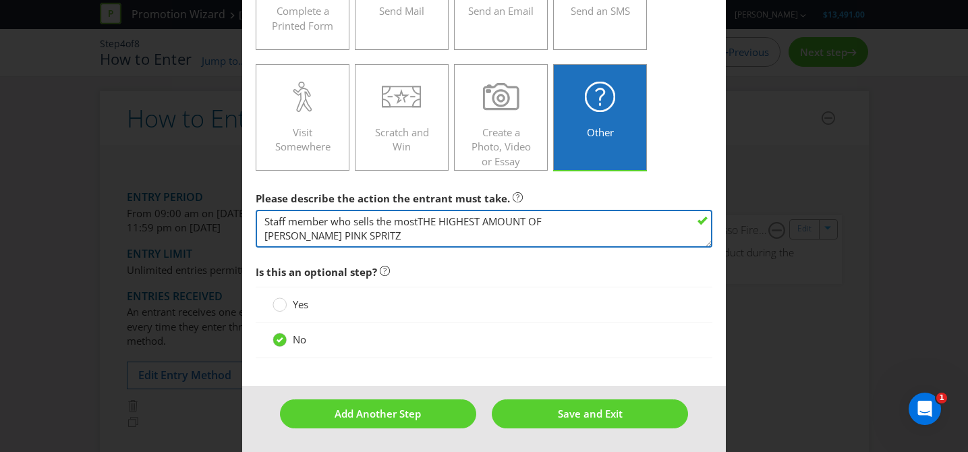 The height and width of the screenshot is (452, 968). I want to click on span: No, so click(300, 339).